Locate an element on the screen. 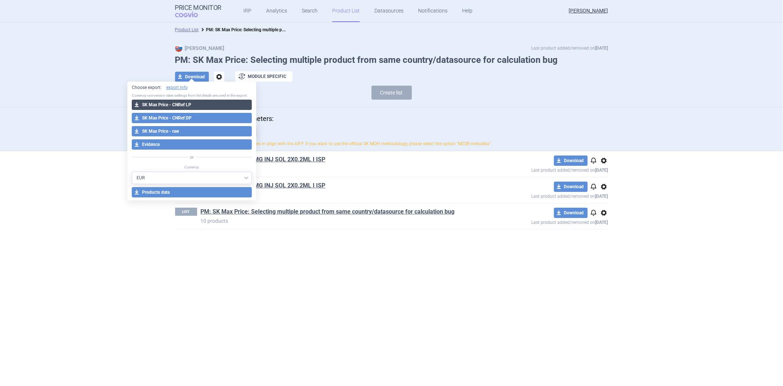  p: Currency conversion rates settings from list details are used in the export. is located at coordinates (192, 95).